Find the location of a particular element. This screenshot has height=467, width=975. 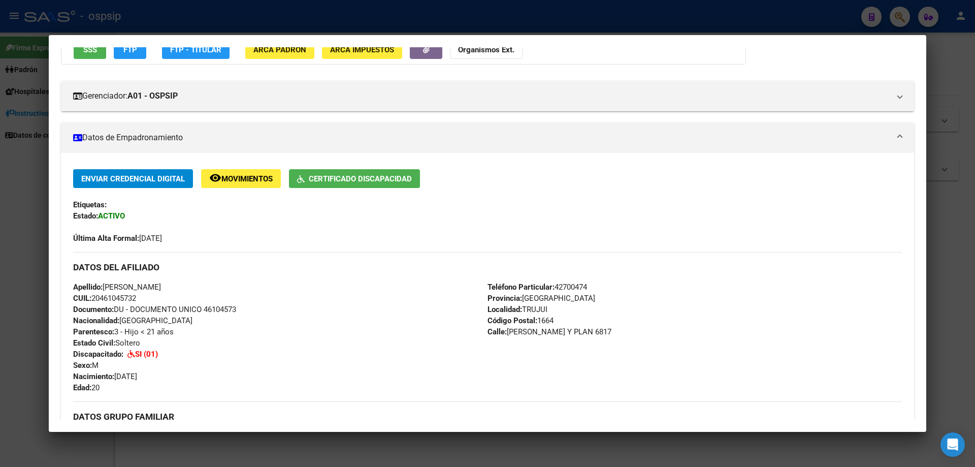

span: 42700474 is located at coordinates (537, 287).